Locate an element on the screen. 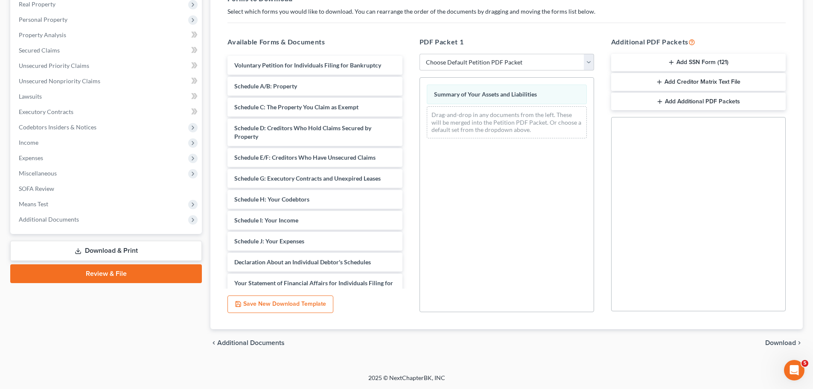  div: 2025 © NextChapterBK, INC is located at coordinates (407, 381).